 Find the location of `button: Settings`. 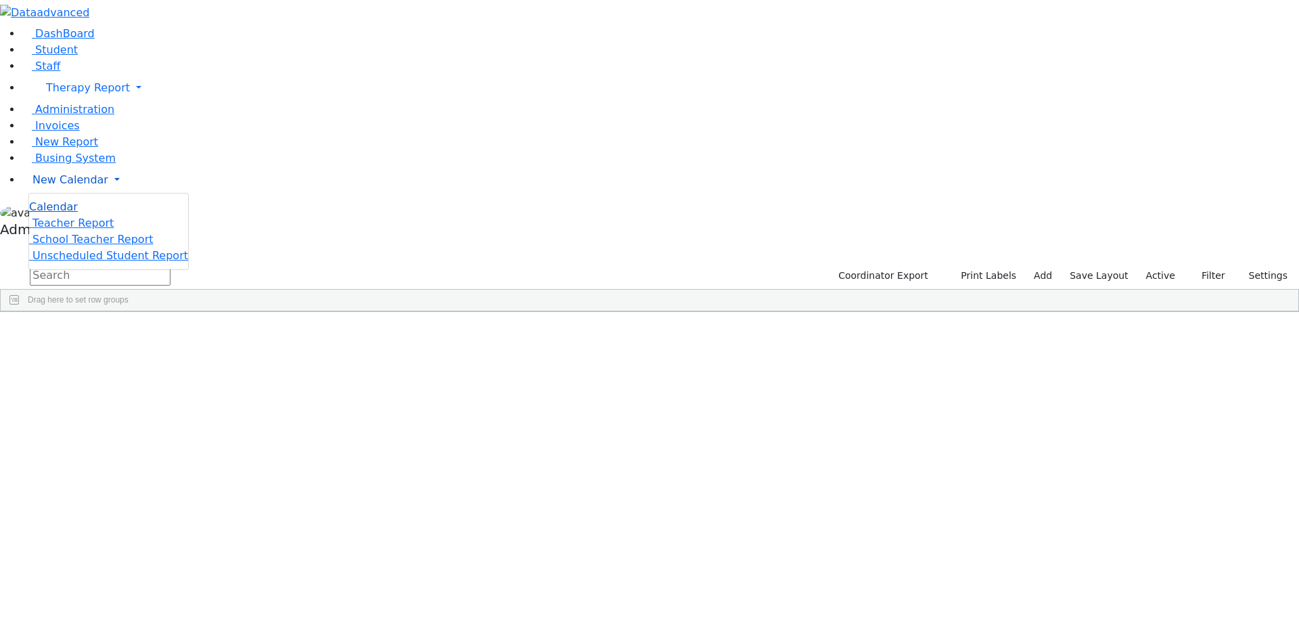

button: Settings is located at coordinates (1263, 275).